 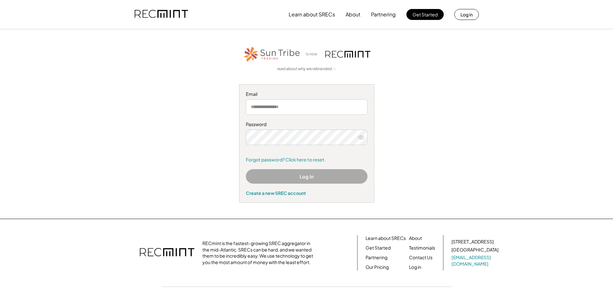 I want to click on a: Our Pricing, so click(x=377, y=267).